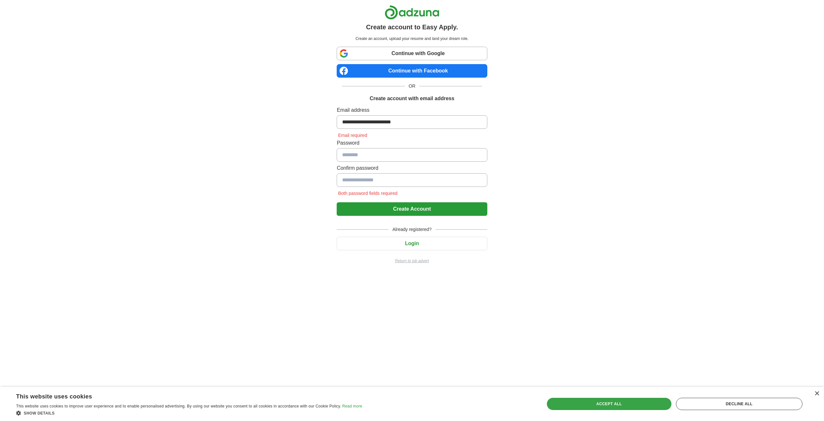 The image size is (824, 421). Describe the element at coordinates (412, 39) in the screenshot. I see `p: Create an account, upload your resume and land your dream role.` at that location.